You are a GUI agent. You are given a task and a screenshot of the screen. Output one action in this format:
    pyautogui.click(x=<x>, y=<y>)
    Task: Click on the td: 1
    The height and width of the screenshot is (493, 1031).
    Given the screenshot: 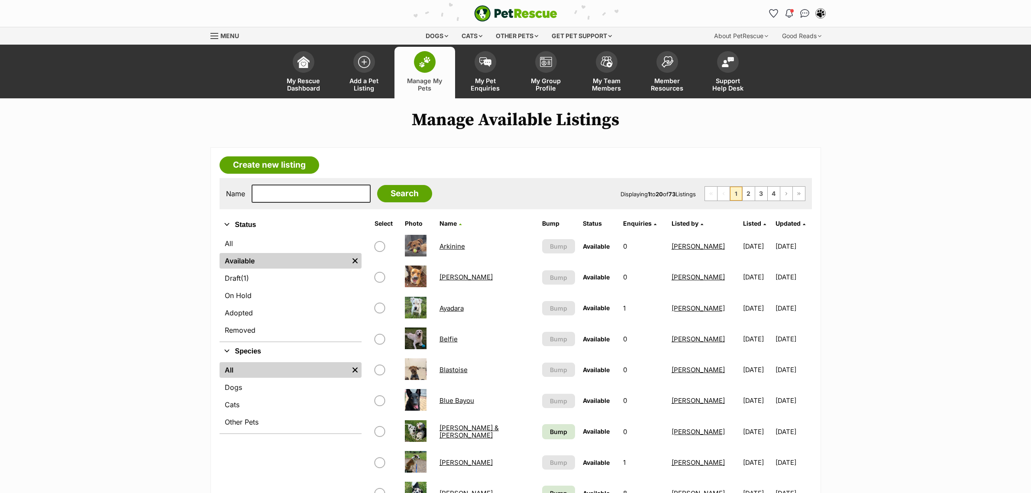 What is the action you would take?
    pyautogui.click(x=643, y=462)
    